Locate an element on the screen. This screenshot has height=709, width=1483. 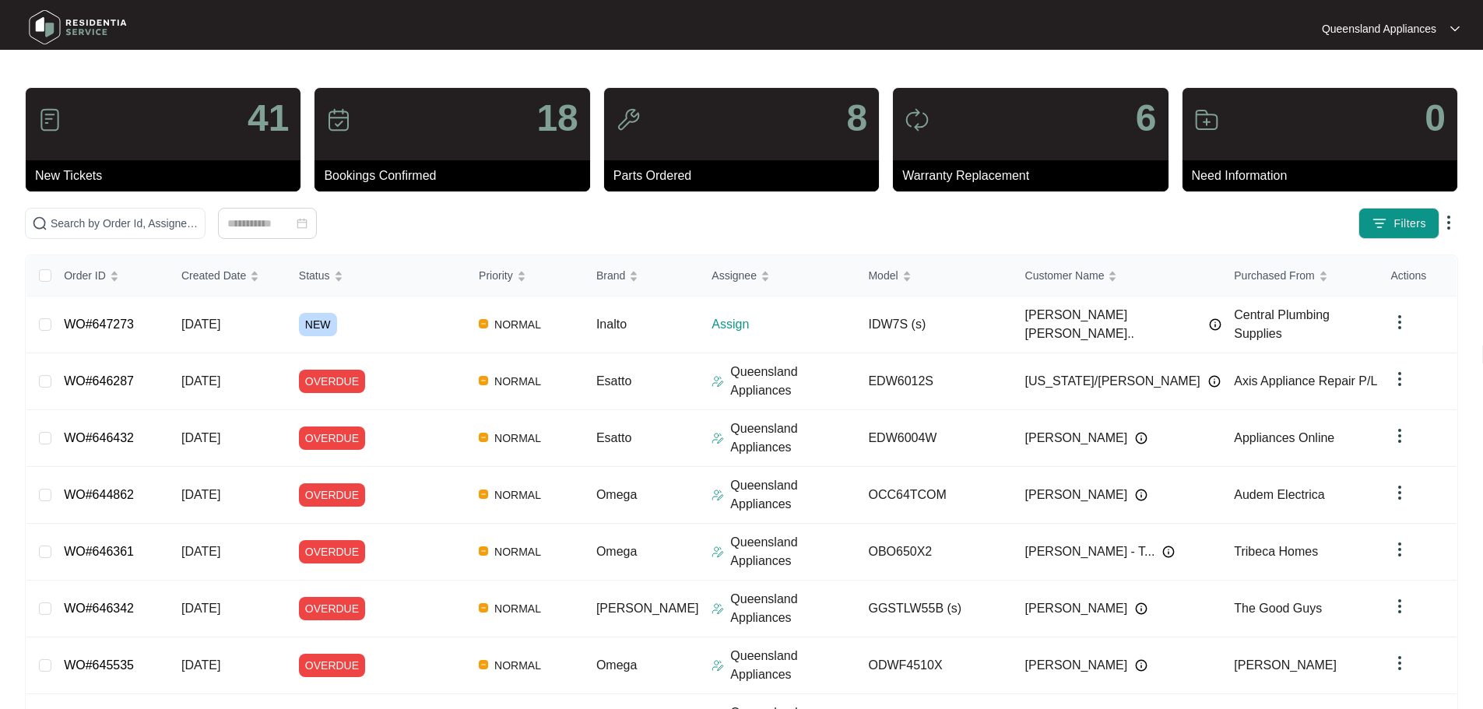
span: NEW is located at coordinates (318, 325).